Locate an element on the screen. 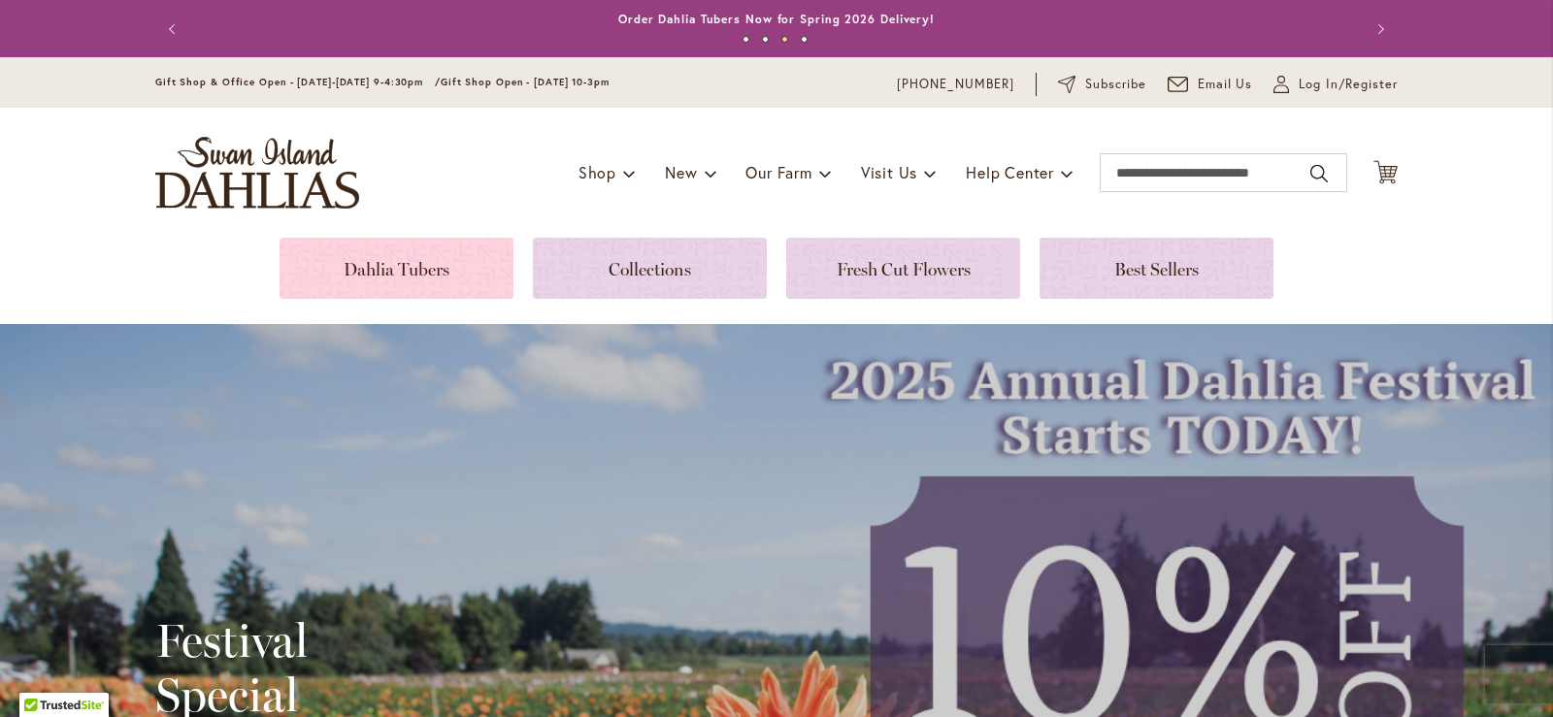 The width and height of the screenshot is (1553, 717). button: 4 of 4 is located at coordinates (804, 39).